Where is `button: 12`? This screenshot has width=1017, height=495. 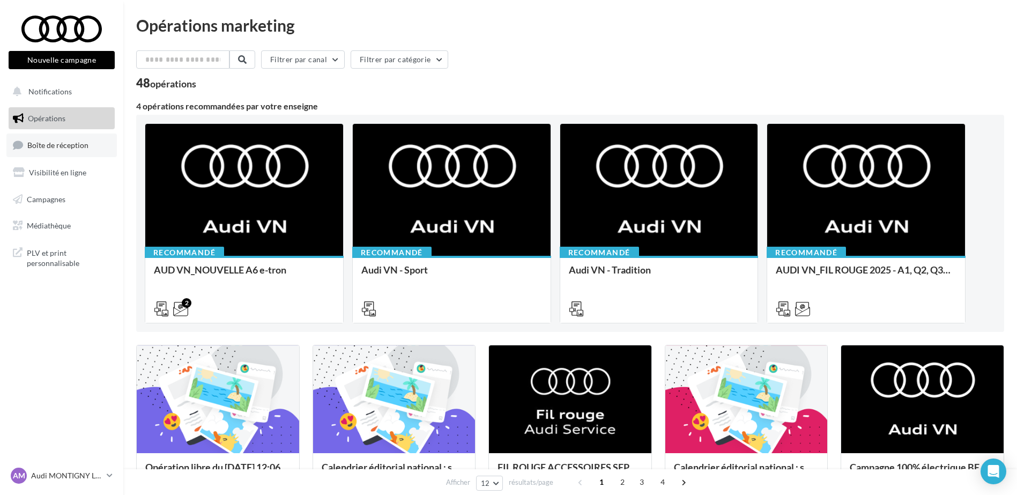 button: 12 is located at coordinates (489, 483).